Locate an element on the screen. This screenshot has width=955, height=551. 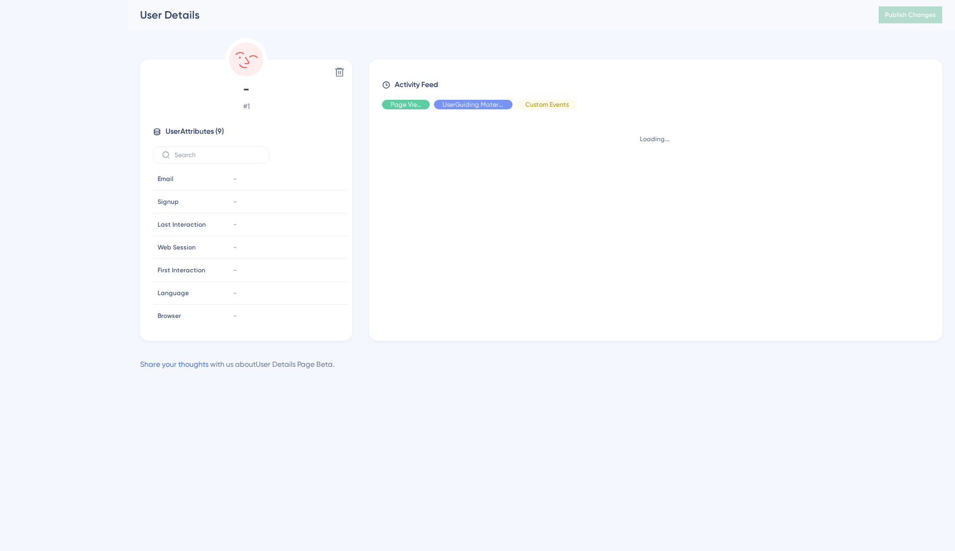
span: Browser is located at coordinates (169, 316).